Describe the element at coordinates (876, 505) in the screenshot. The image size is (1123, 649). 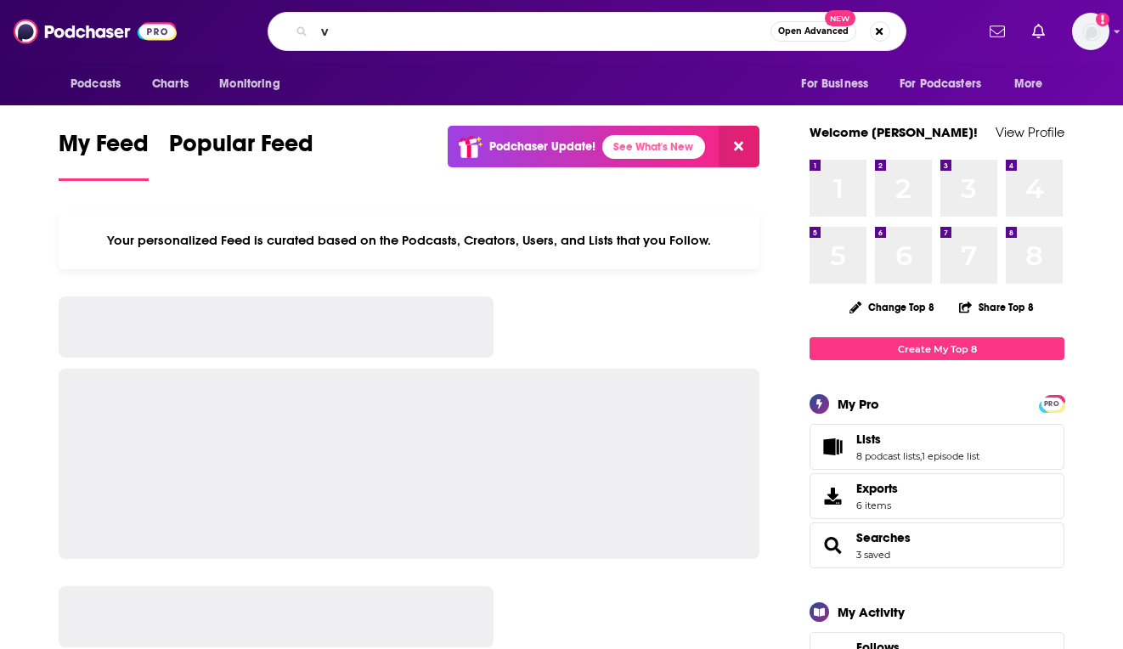
I see `span: 6 items` at that location.